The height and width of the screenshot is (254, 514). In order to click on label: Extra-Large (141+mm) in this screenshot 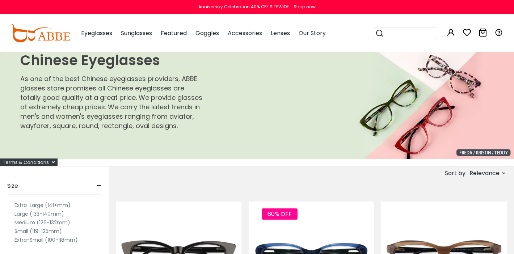, I will do `click(42, 205)`.